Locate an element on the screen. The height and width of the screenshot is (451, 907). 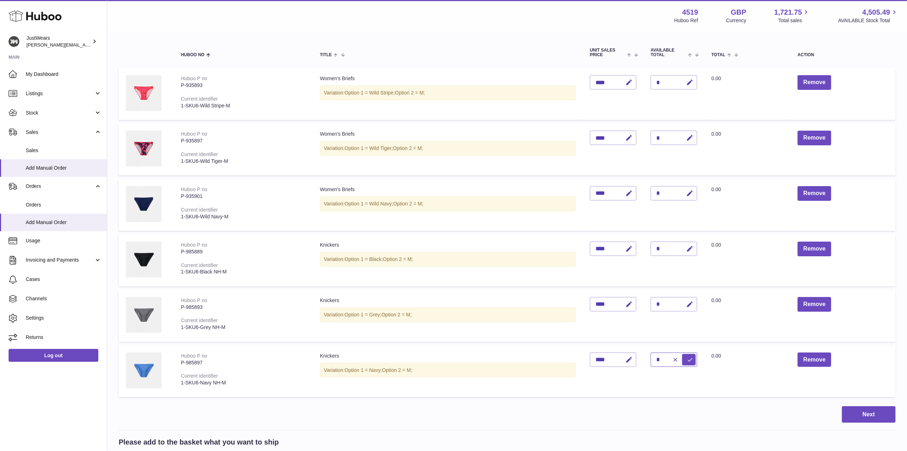
div: 1-SKU6-Black NH-M is located at coordinates (243, 271).